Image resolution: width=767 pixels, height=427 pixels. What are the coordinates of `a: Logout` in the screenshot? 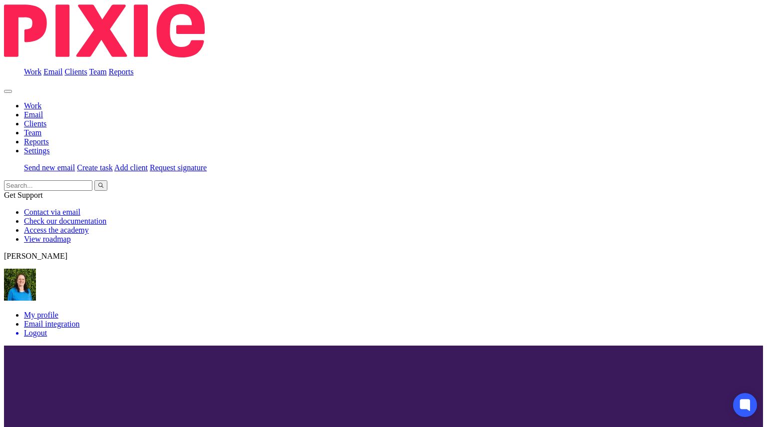 It's located at (393, 333).